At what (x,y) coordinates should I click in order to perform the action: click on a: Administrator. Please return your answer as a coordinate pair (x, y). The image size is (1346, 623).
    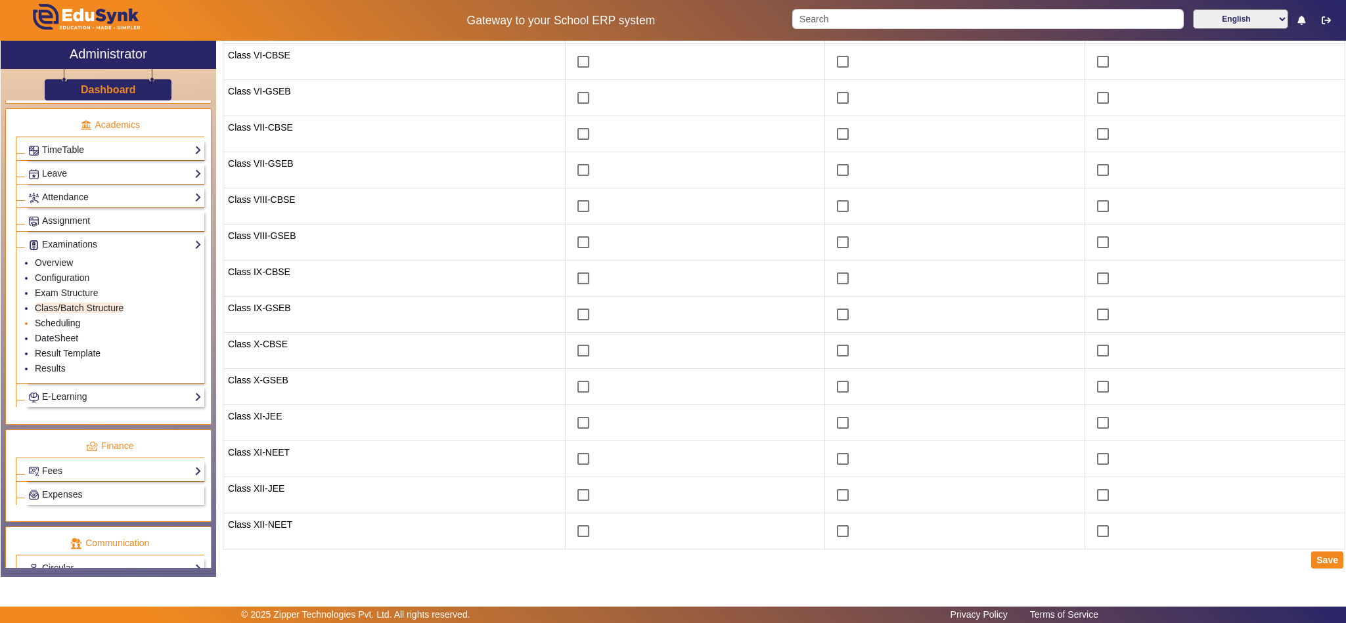
    Looking at the image, I should click on (108, 55).